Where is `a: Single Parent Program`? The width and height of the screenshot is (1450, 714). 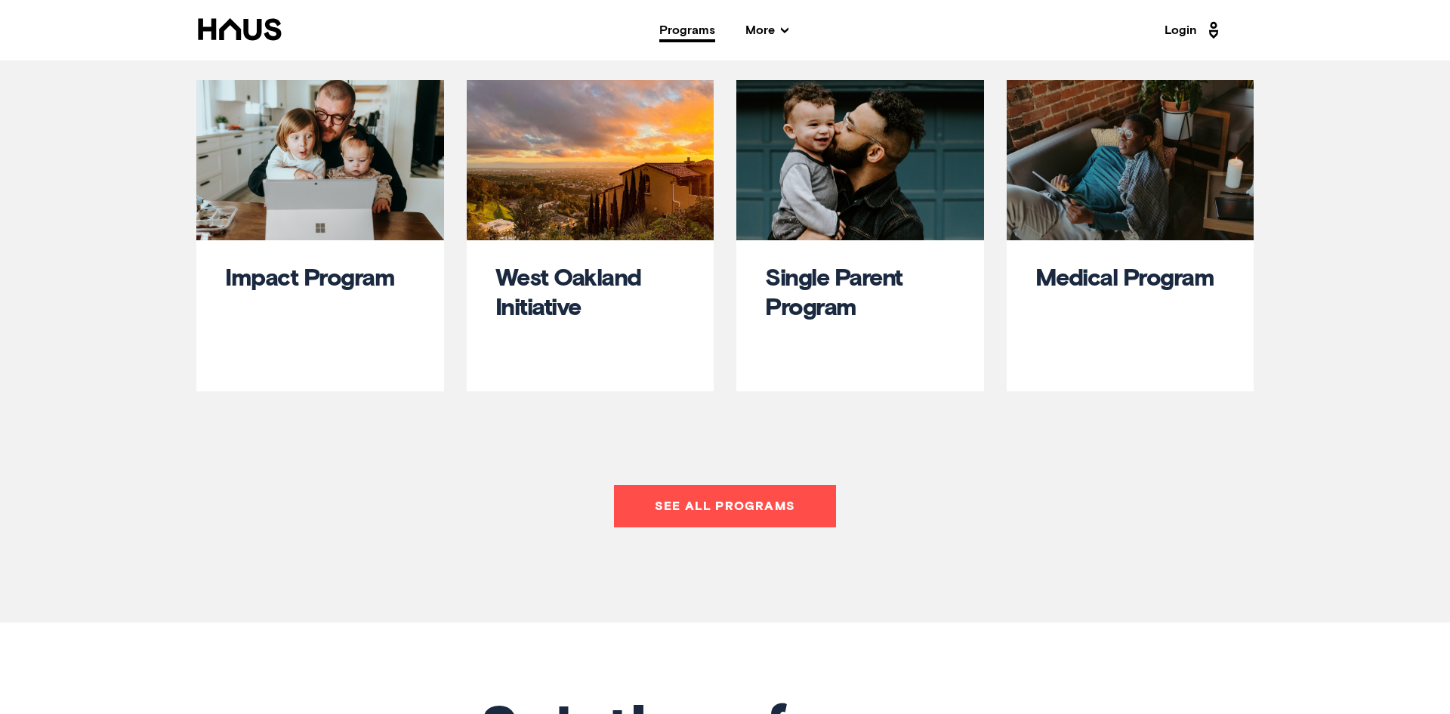
a: Single Parent Program is located at coordinates (834, 293).